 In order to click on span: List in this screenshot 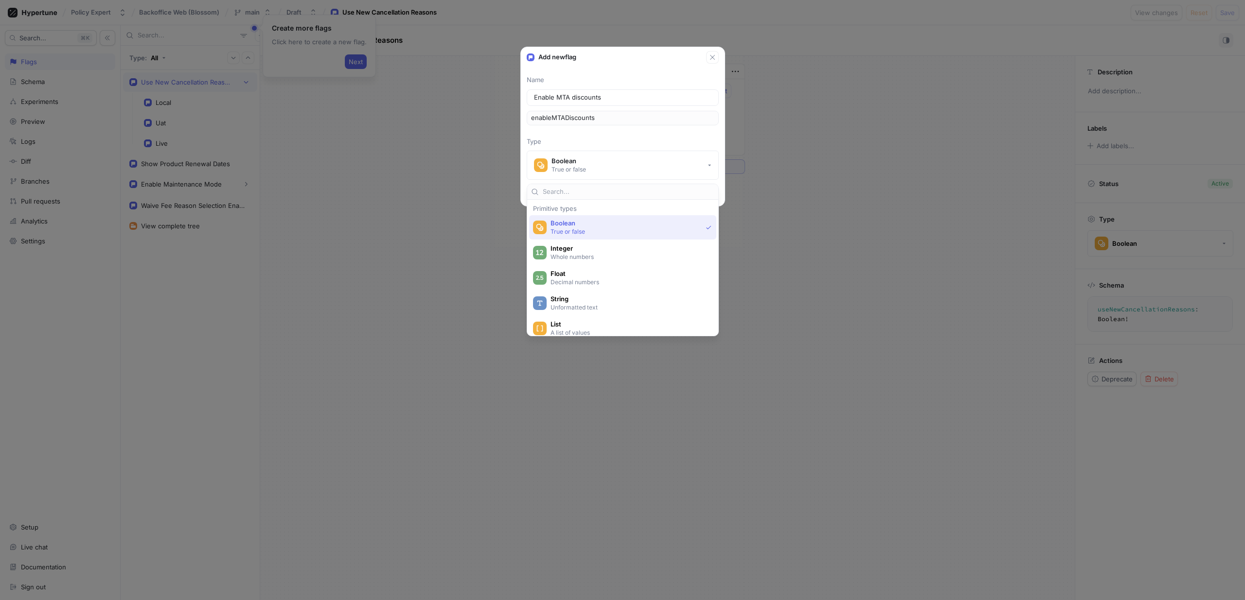, I will do `click(629, 324)`.